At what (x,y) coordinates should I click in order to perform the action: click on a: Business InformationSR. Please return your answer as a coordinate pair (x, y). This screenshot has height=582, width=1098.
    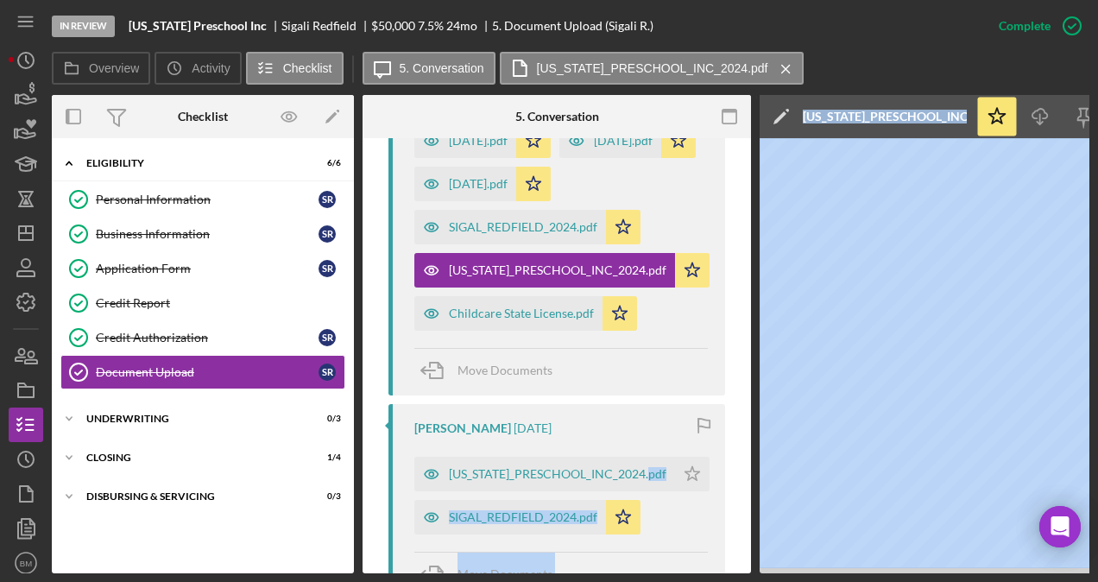
    Looking at the image, I should click on (203, 234).